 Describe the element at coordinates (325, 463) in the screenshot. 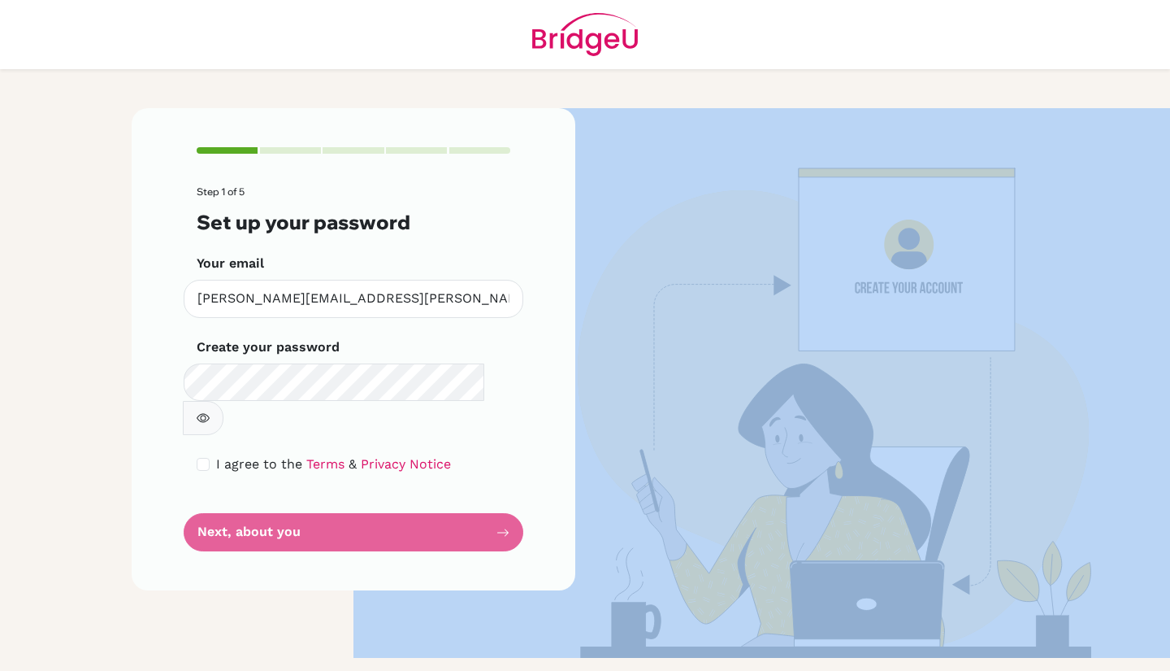

I see `a: Terms` at that location.